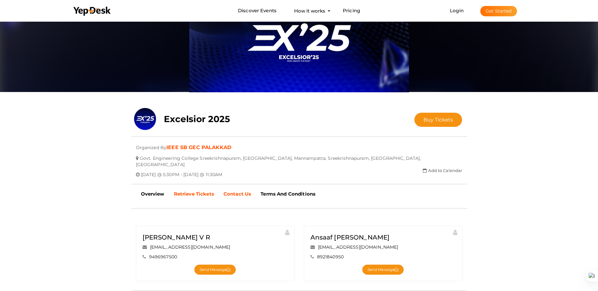  What do you see at coordinates (438, 120) in the screenshot?
I see `button: Buy Tickets` at bounding box center [438, 120].